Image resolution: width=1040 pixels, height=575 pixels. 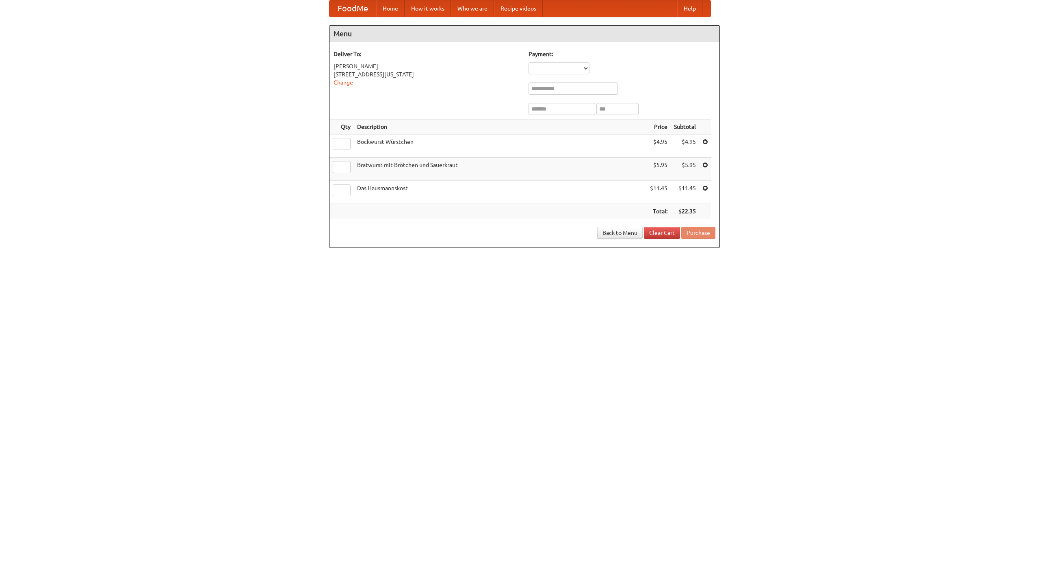 I want to click on a: FoodMe, so click(x=353, y=9).